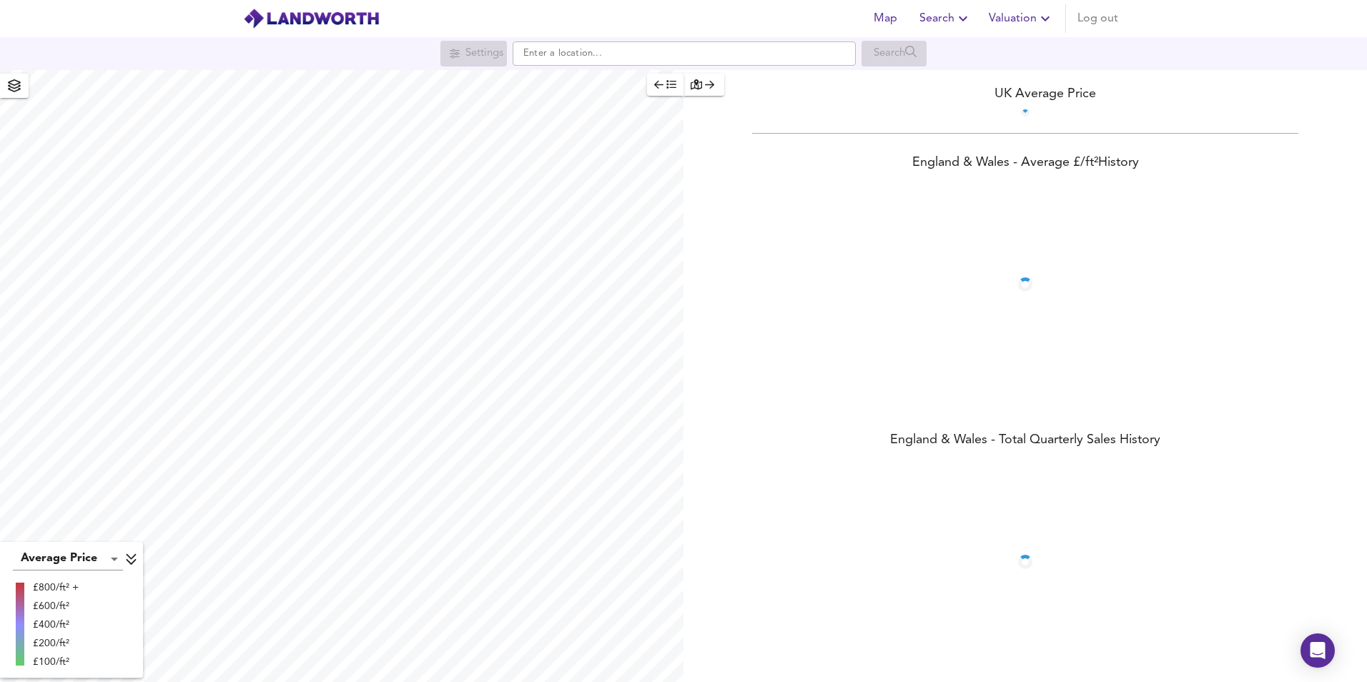 The image size is (1367, 682). What do you see at coordinates (945, 19) in the screenshot?
I see `button: Search` at bounding box center [945, 19].